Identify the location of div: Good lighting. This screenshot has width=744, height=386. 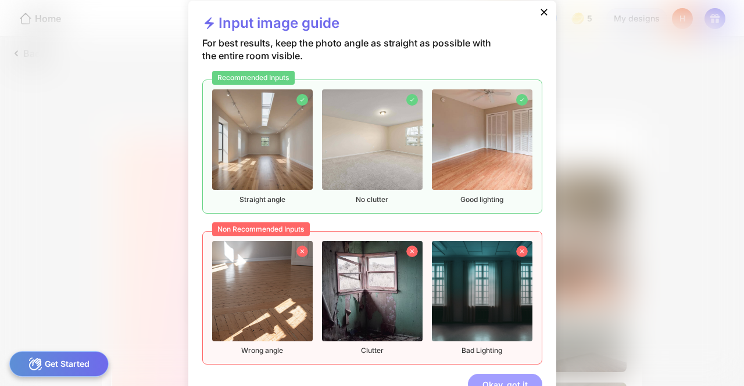
(482, 146).